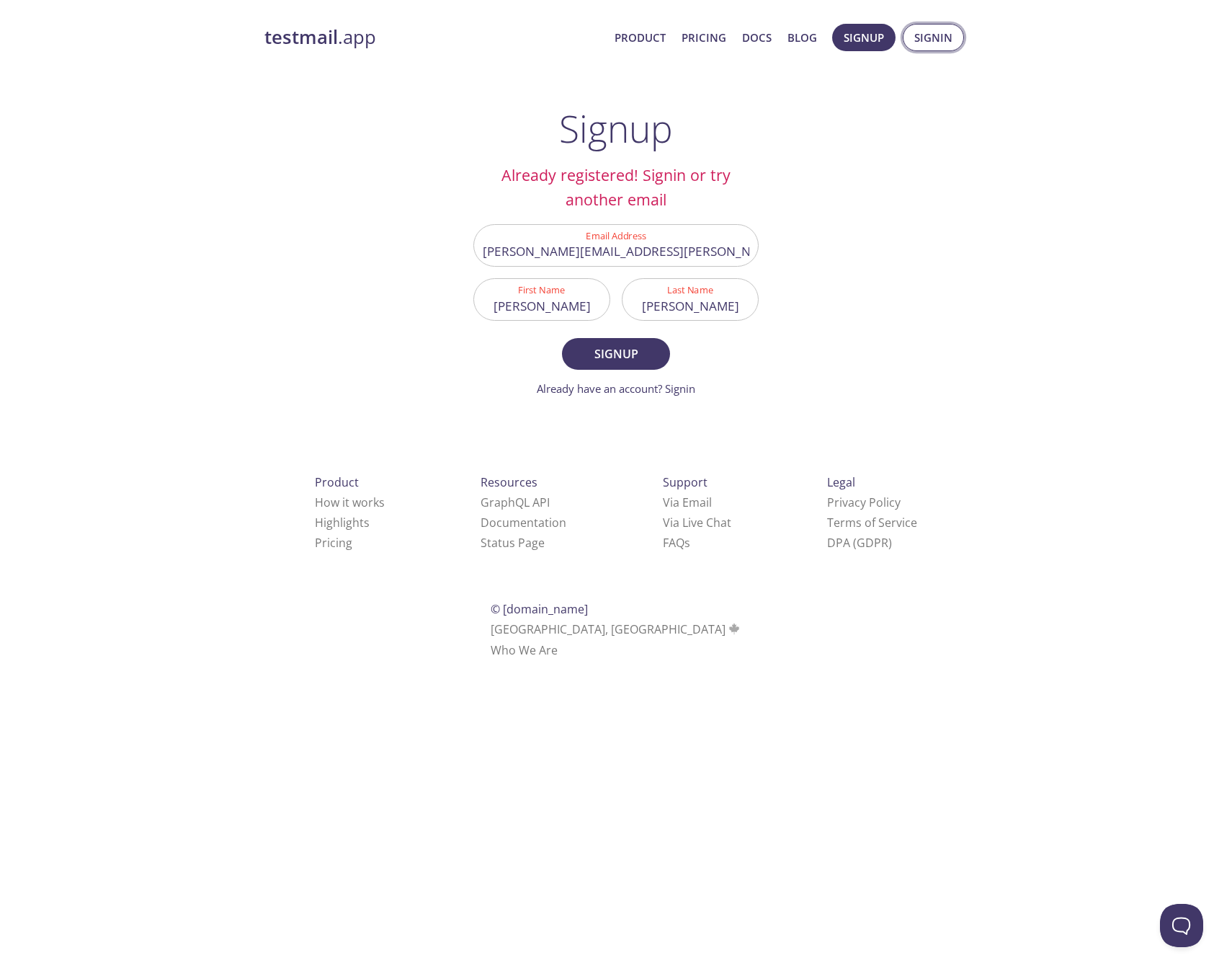  What do you see at coordinates (434, 38) in the screenshot?
I see `a: testmail.app` at bounding box center [434, 38].